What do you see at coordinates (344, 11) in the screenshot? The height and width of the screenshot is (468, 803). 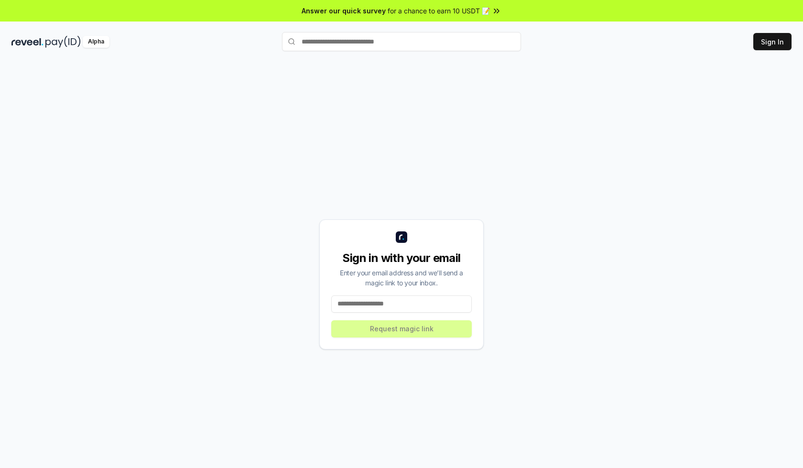 I see `span: Answer our quick survey` at bounding box center [344, 11].